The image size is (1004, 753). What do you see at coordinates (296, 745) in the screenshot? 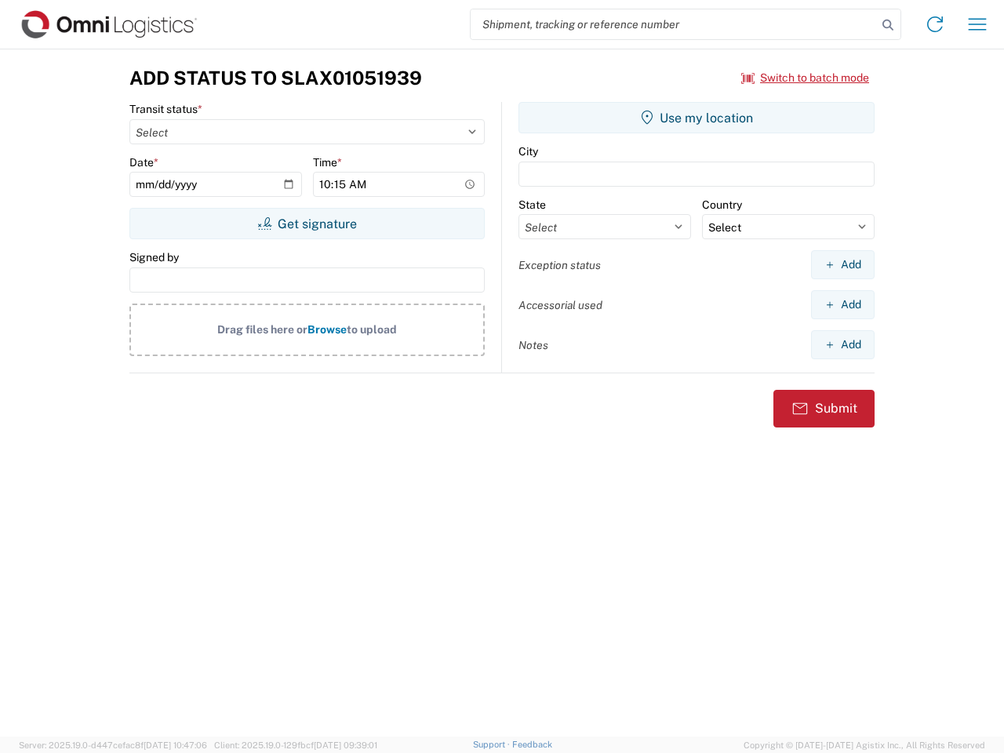
I see `span: Client: 2025.19.0-129fbcf` at bounding box center [296, 745].